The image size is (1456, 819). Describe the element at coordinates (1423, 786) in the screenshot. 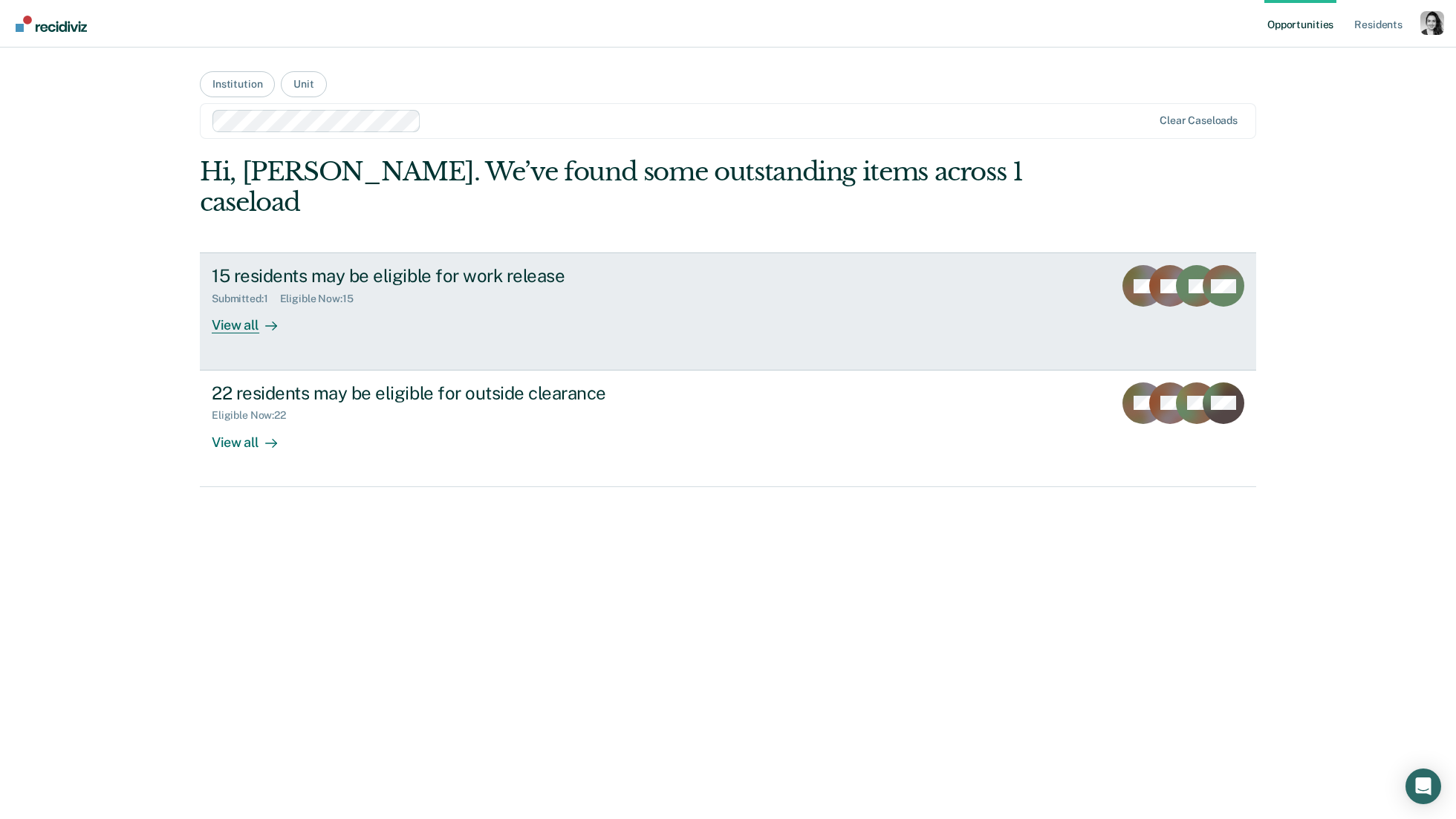

I see `div: Open Intercom Messenger` at that location.